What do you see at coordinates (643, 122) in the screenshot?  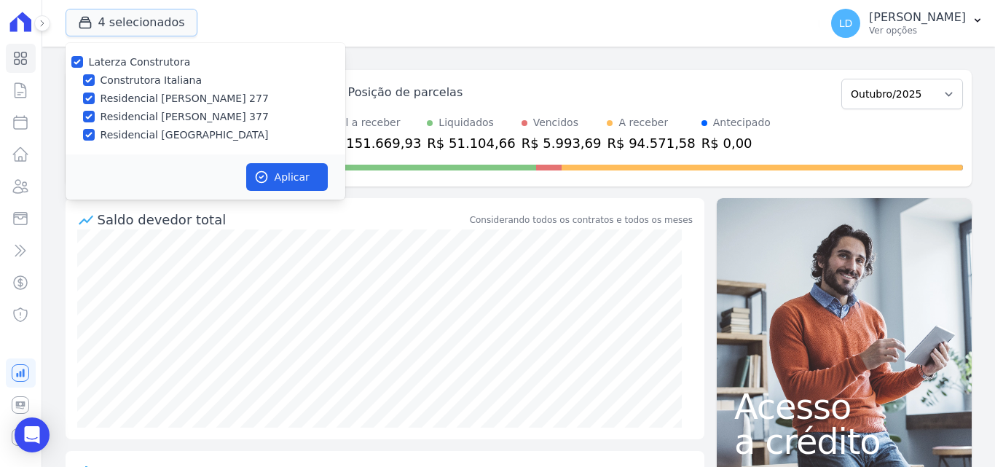 I see `div: A receber` at bounding box center [643, 122].